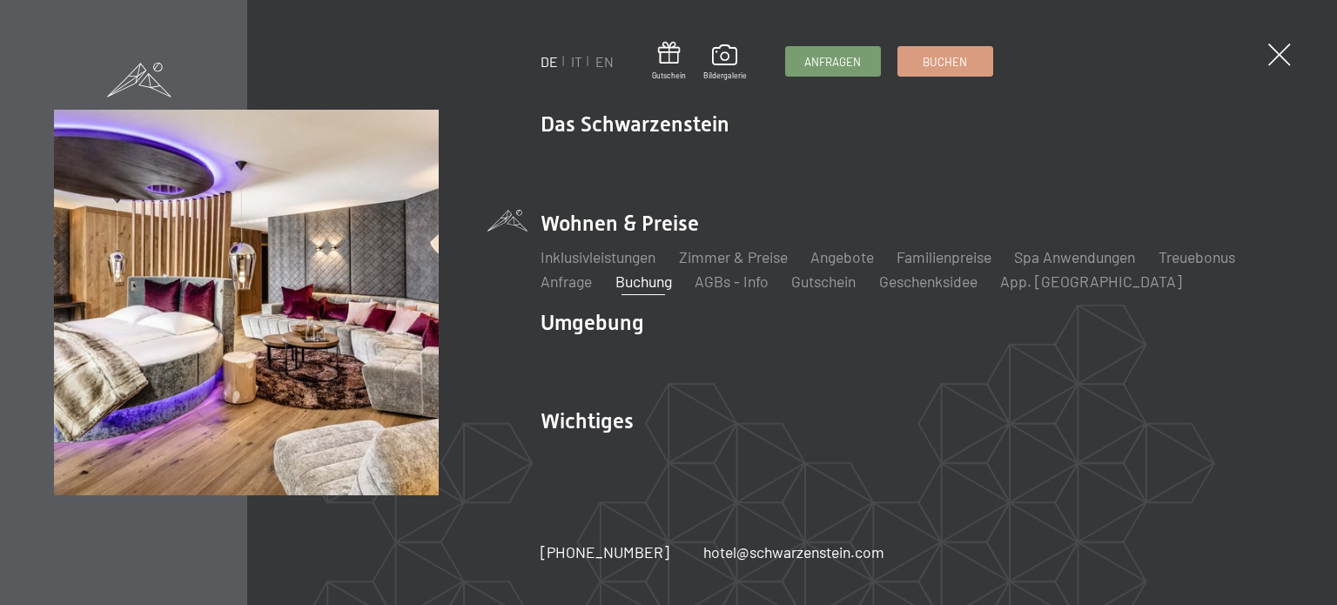 The height and width of the screenshot is (605, 1337). What do you see at coordinates (576, 61) in the screenshot?
I see `a: IT` at bounding box center [576, 61].